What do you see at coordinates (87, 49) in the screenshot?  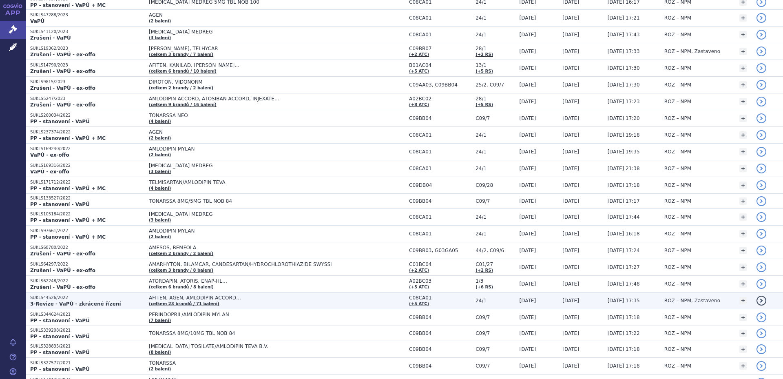 I see `p: SUKLS19362/2023` at bounding box center [87, 49].